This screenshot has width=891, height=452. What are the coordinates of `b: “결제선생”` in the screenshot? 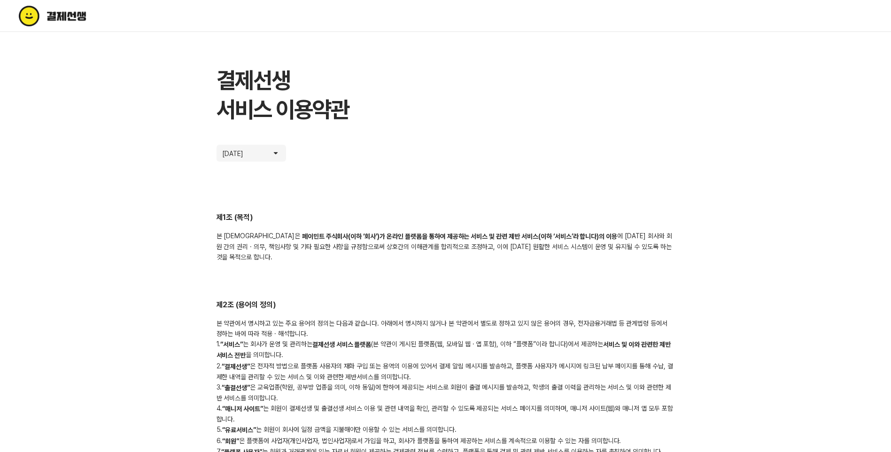 It's located at (236, 366).